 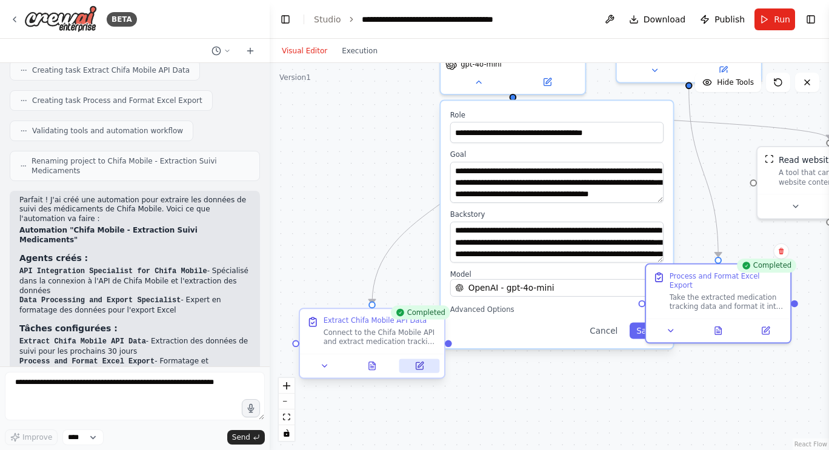 What do you see at coordinates (646, 330) in the screenshot?
I see `button: Save` at bounding box center [646, 330].